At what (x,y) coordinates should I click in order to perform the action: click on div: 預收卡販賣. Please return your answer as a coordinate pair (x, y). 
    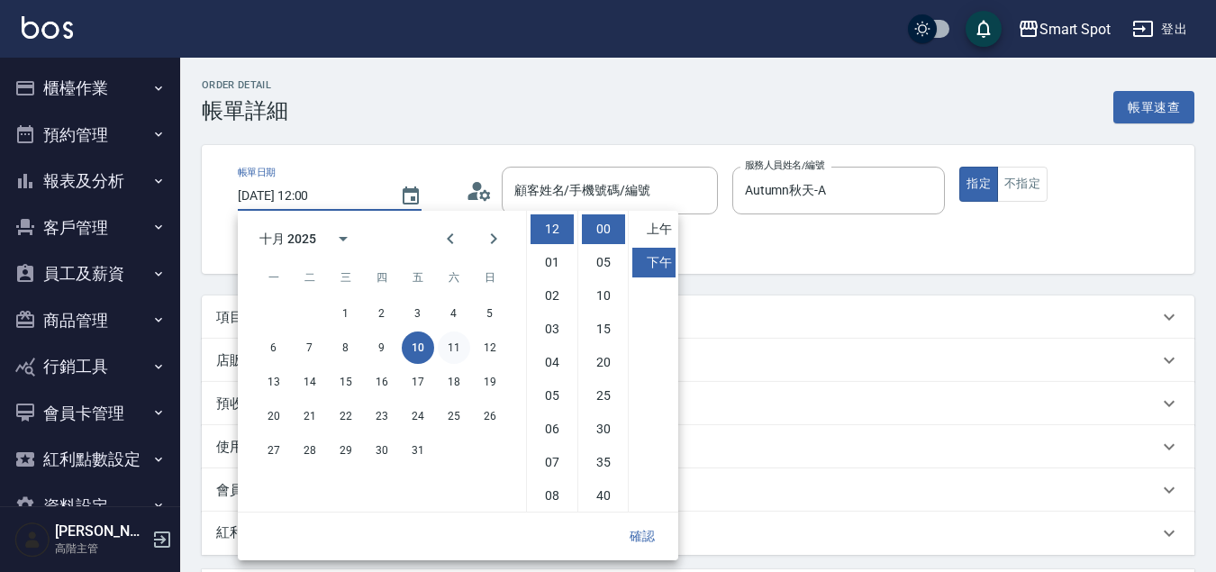
    Looking at the image, I should click on (698, 404).